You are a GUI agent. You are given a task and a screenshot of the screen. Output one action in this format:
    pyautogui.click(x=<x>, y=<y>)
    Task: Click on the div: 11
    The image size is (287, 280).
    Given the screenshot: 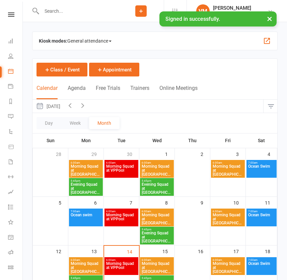 What is the action you would take?
    pyautogui.click(x=271, y=202)
    